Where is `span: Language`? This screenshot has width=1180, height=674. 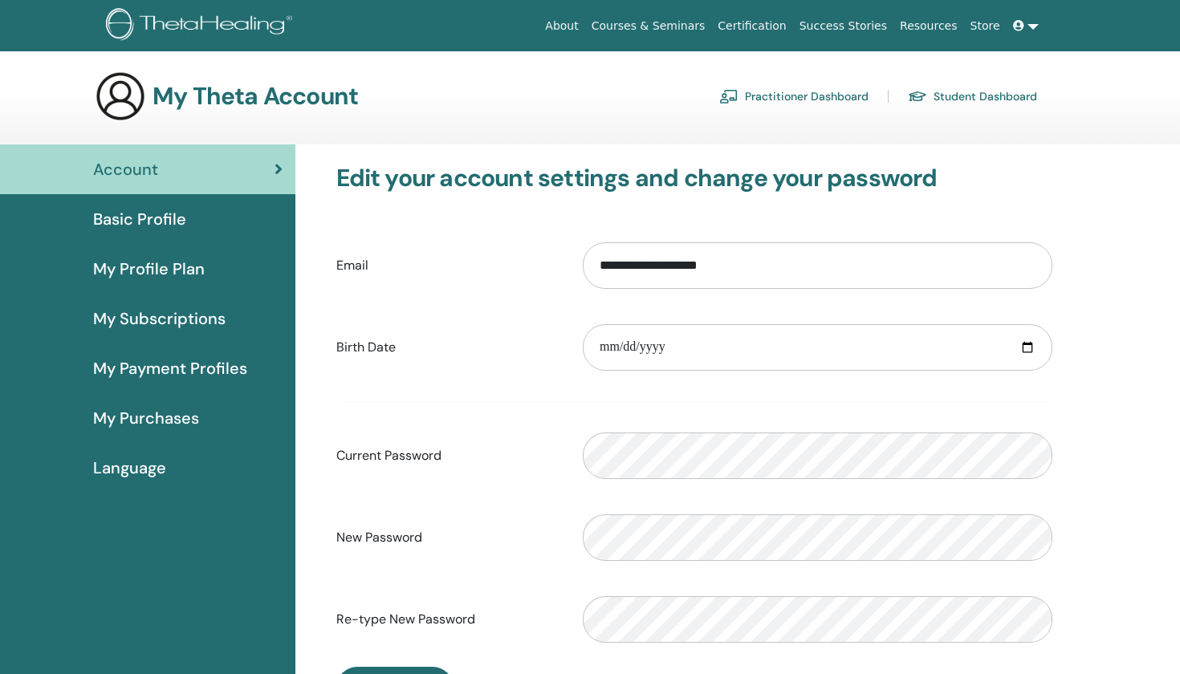
span: Language is located at coordinates (129, 468).